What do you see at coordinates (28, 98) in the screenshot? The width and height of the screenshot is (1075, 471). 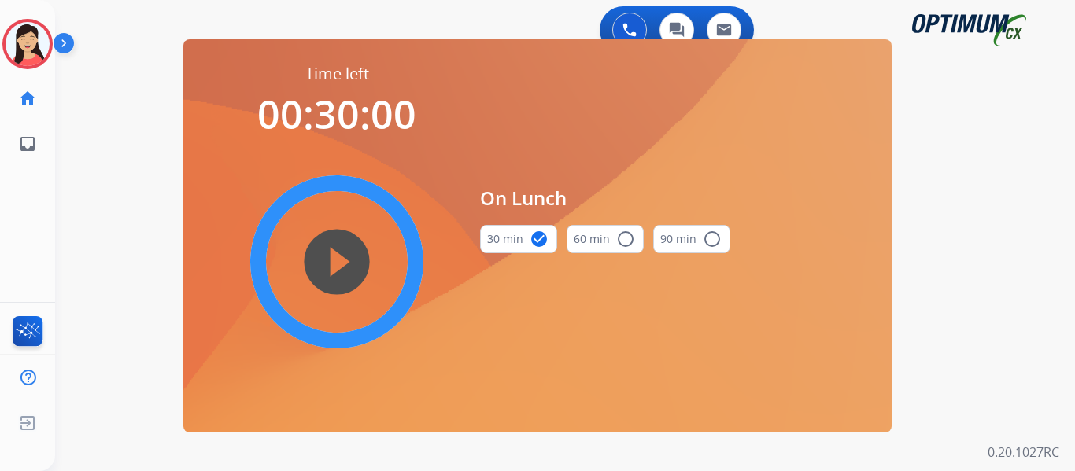 I see `mat-icon: home` at bounding box center [28, 98].